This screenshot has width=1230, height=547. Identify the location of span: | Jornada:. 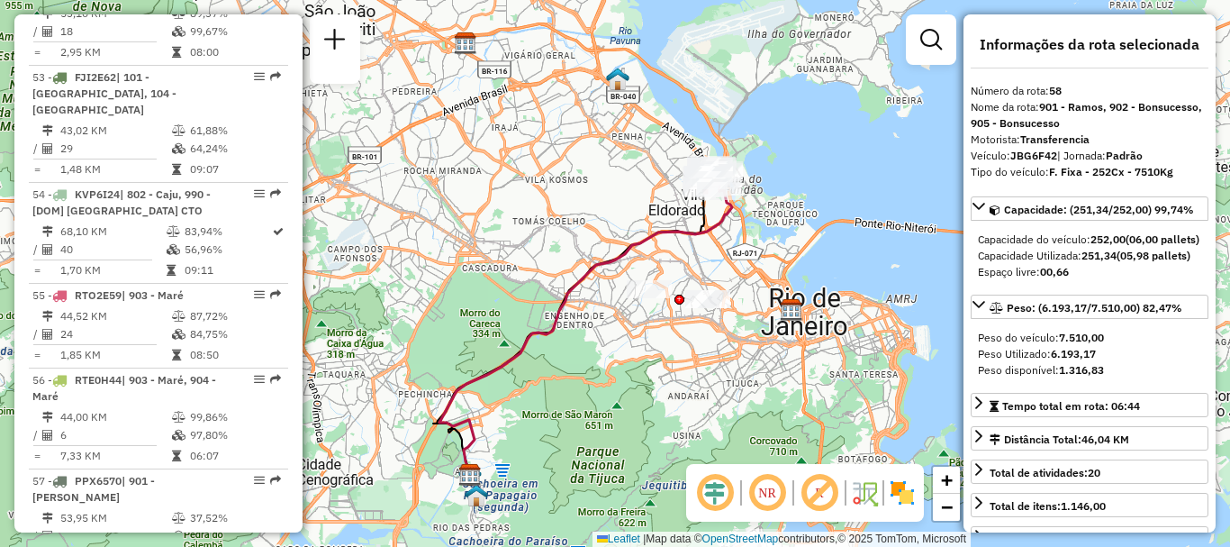
(1099, 155).